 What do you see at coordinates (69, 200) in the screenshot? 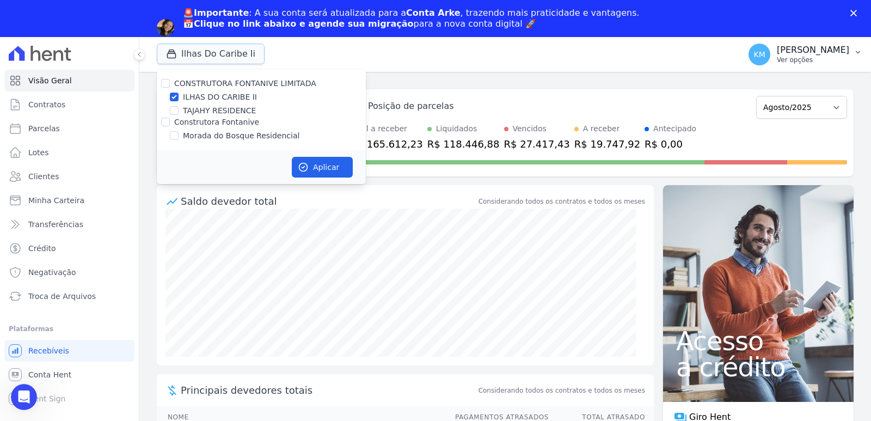
I see `a: Minha Carteira` at bounding box center [69, 200].